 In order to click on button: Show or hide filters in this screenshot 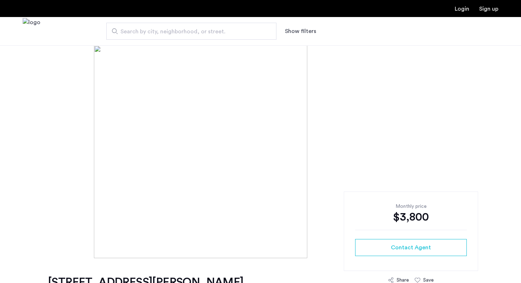, I will do `click(301, 31)`.